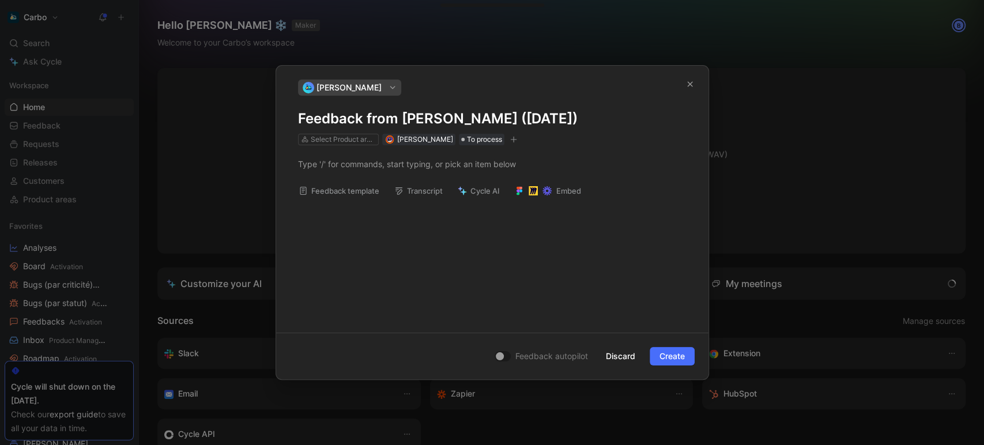 The height and width of the screenshot is (445, 984). I want to click on span: Create, so click(672, 356).